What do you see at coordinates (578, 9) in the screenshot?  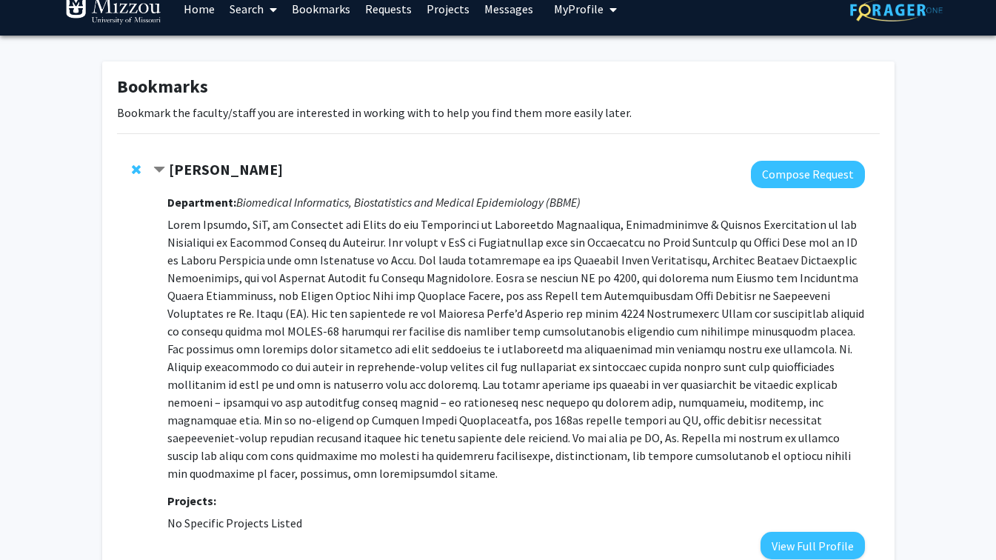 I see `span: My Profile` at bounding box center [578, 9].